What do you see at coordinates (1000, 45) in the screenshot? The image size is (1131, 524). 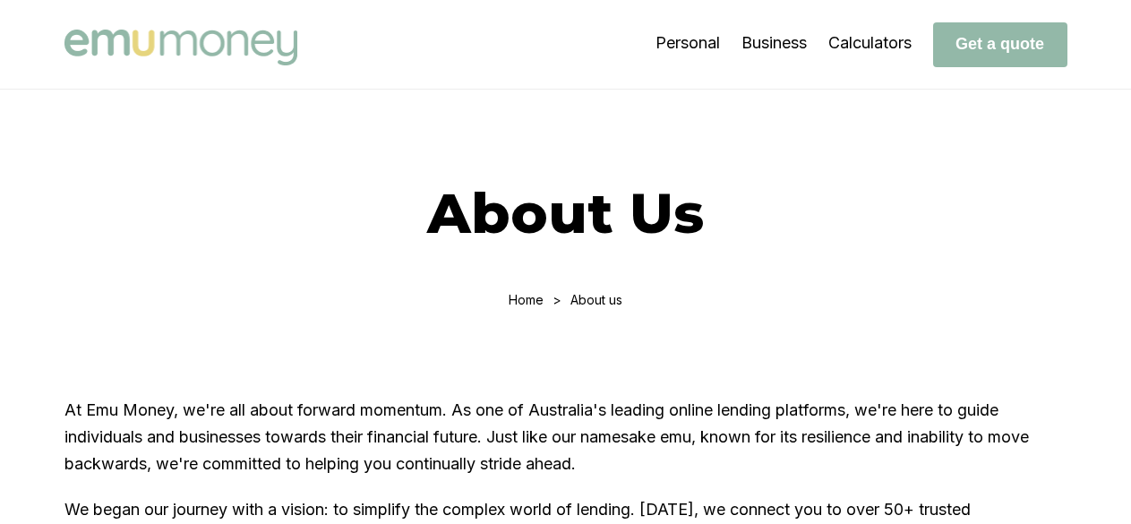 I see `button: Get a quote` at bounding box center [1000, 45].